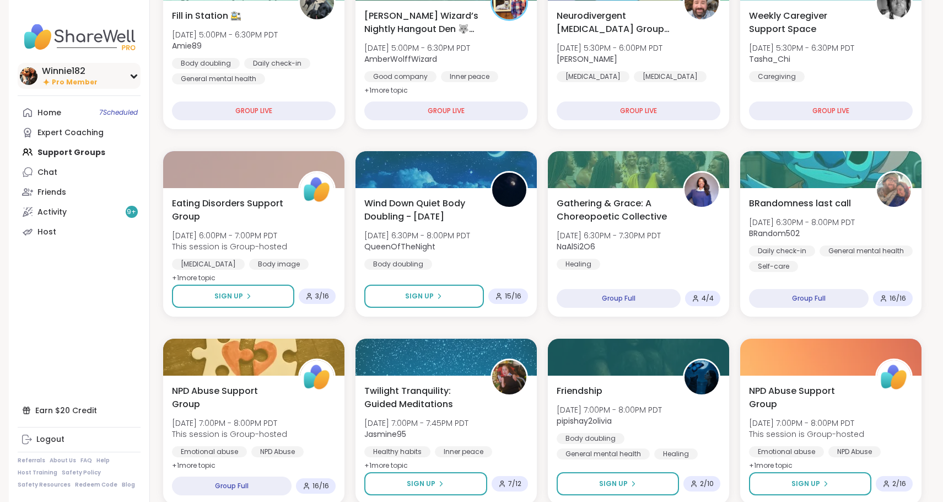 This screenshot has height=502, width=943. Describe the element at coordinates (777, 77) in the screenshot. I see `div: Caregiving` at that location.